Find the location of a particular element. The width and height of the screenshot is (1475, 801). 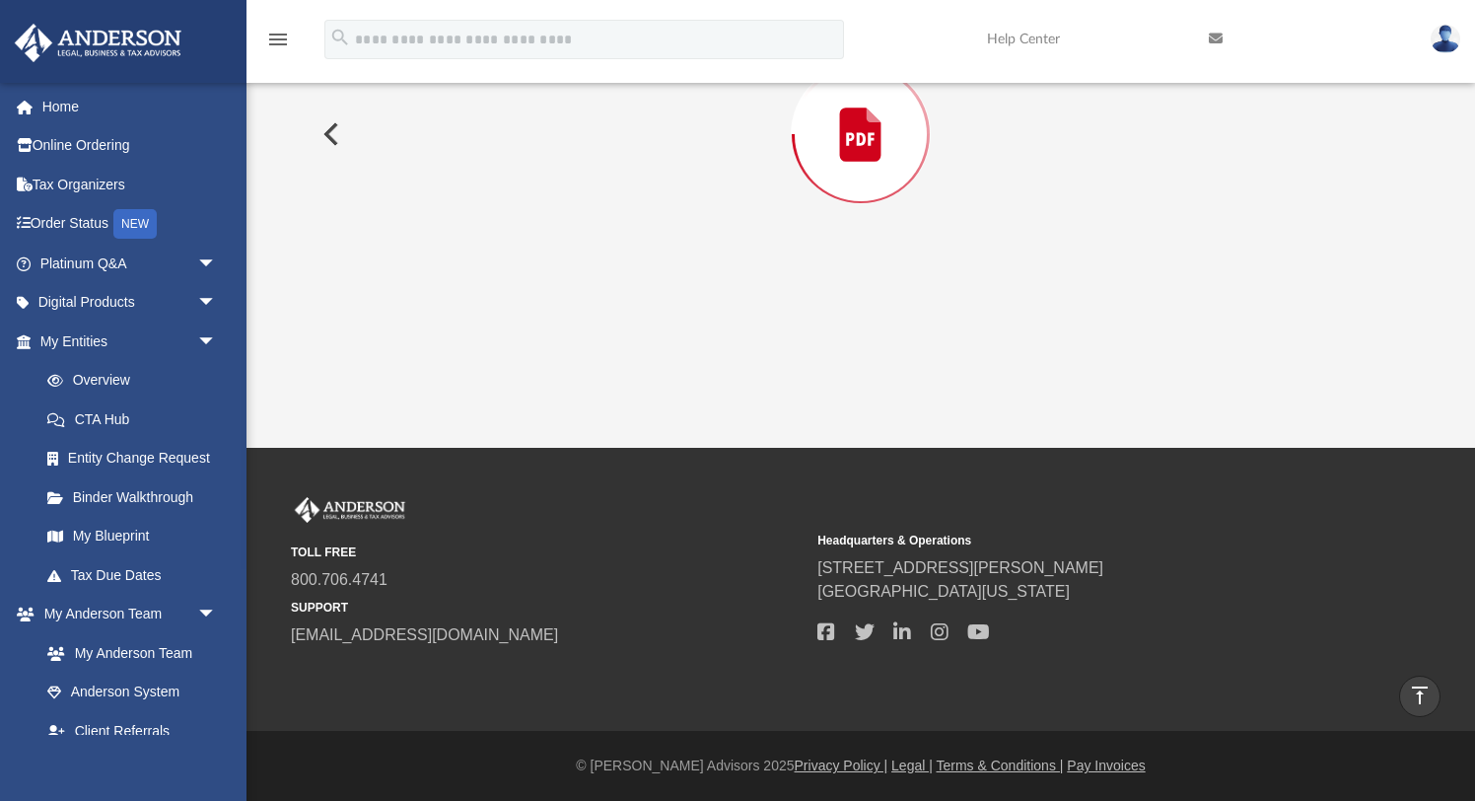

a: My Anderson Teamarrow_drop_down is located at coordinates (125, 614).